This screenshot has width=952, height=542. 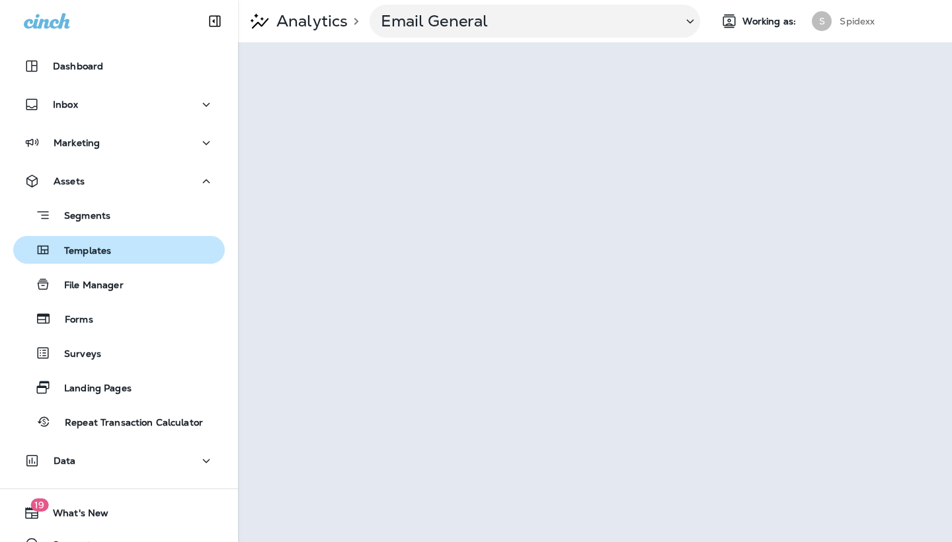 What do you see at coordinates (65, 461) in the screenshot?
I see `p: Data` at bounding box center [65, 461].